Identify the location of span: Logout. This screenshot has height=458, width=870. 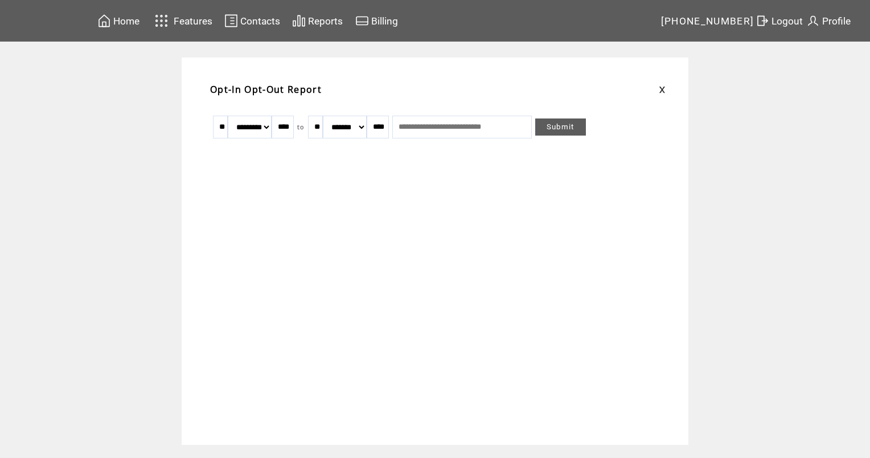
(787, 21).